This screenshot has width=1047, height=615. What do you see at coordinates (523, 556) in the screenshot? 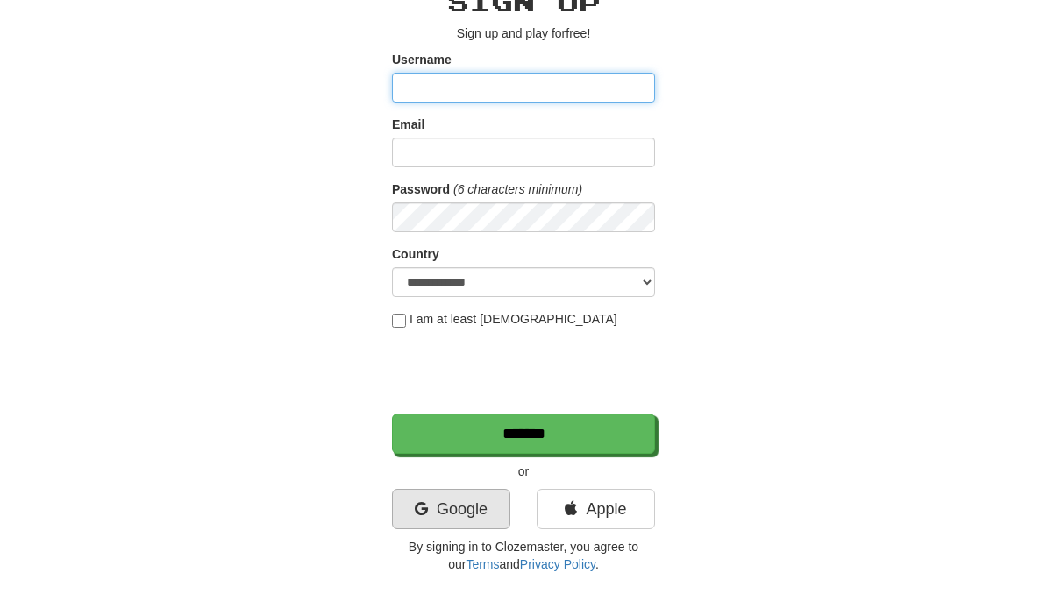
I see `p: By signing in to Clozemaster, you agree to our and .` at bounding box center [523, 556].